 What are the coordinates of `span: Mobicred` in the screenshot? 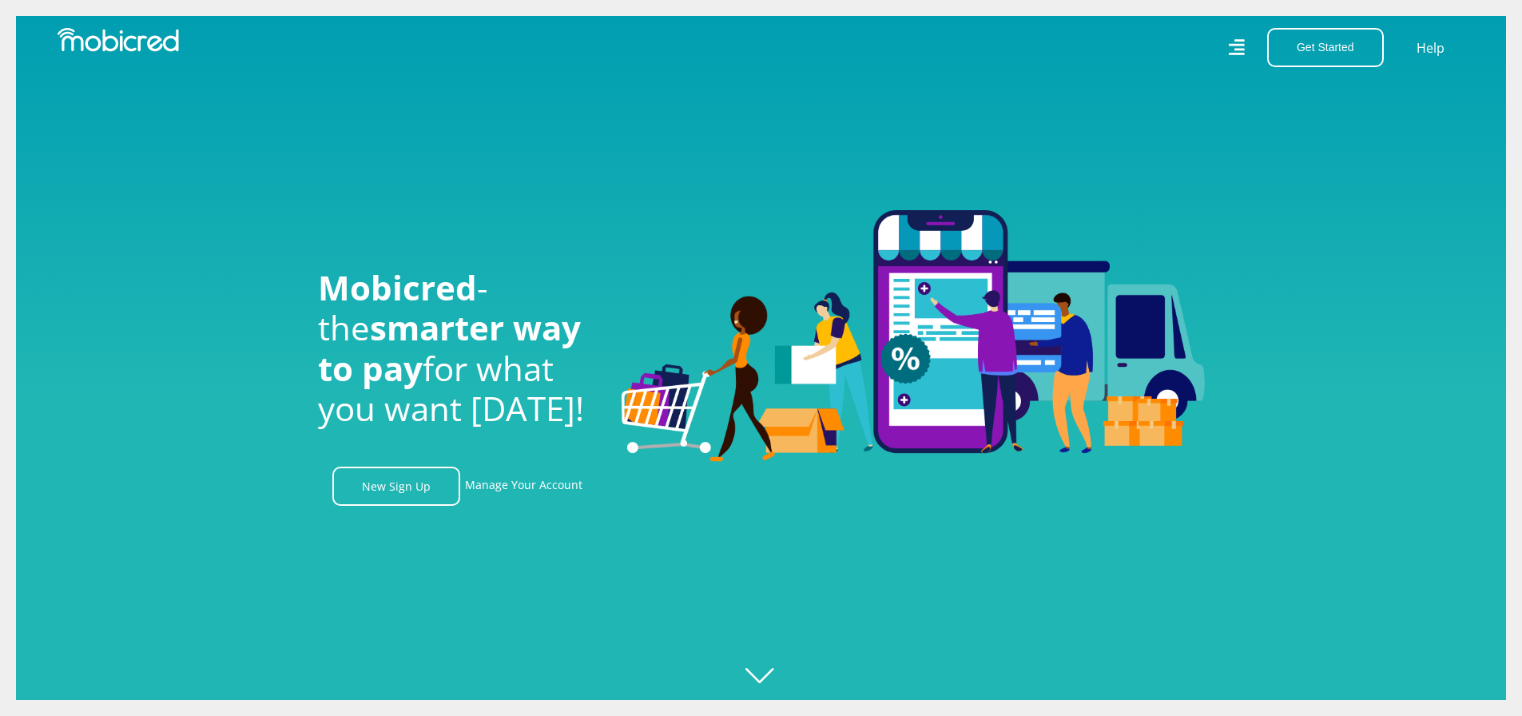 It's located at (397, 287).